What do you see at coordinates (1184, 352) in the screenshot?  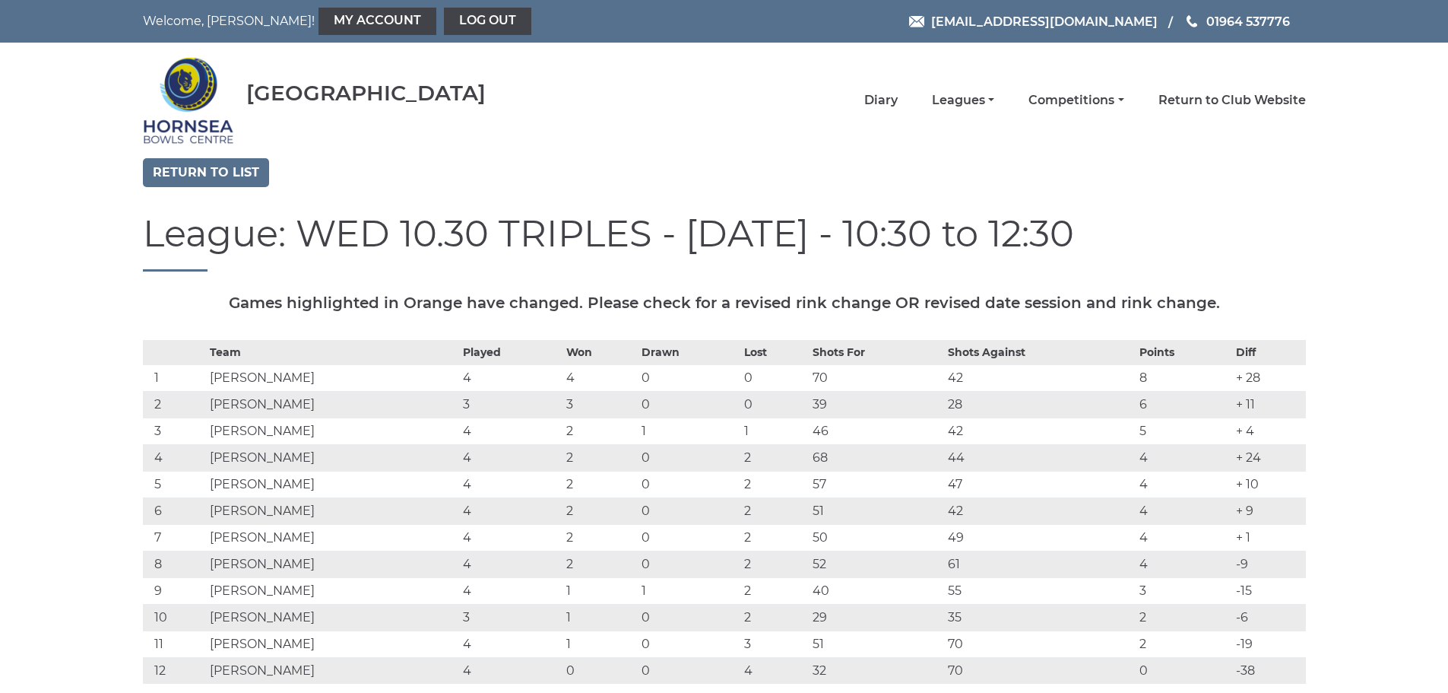 I see `th: Points` at bounding box center [1184, 352].